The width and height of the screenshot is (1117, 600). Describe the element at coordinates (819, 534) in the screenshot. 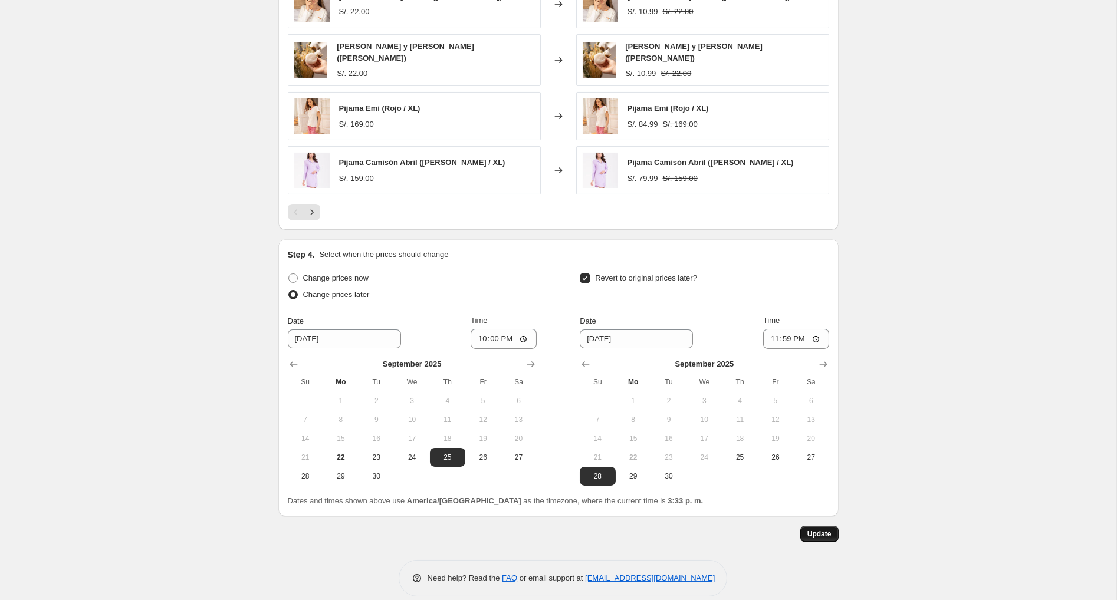

I see `span: Update` at that location.